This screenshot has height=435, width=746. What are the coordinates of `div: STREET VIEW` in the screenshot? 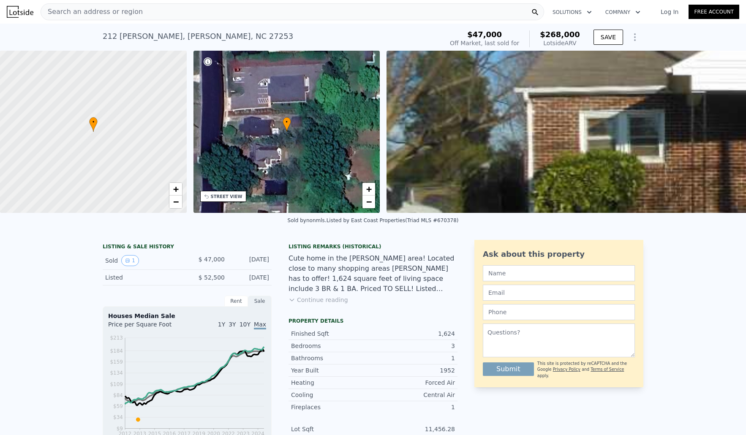 It's located at (226, 196).